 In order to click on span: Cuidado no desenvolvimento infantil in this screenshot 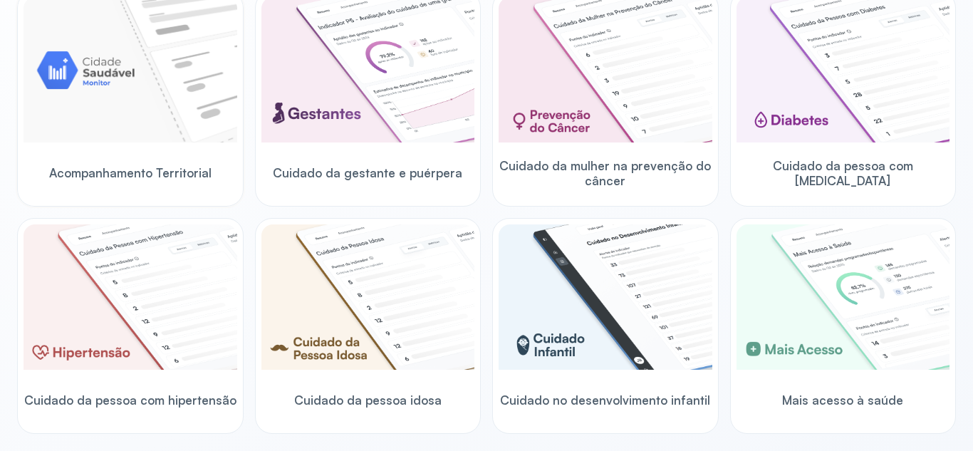, I will do `click(605, 400)`.